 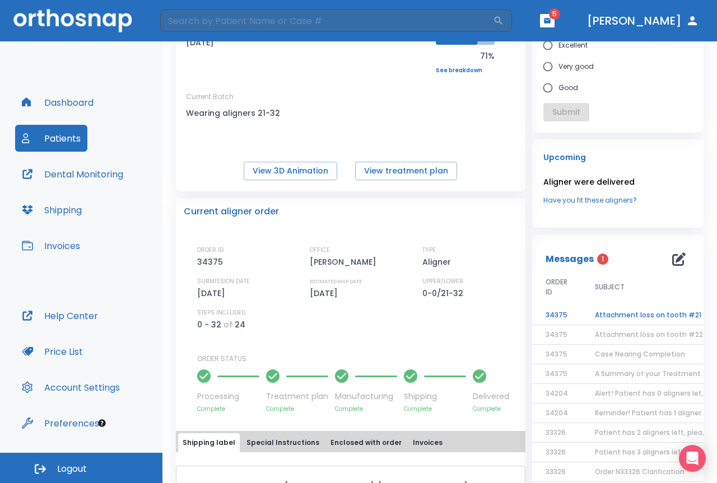 I want to click on img: Orthosnap, so click(x=73, y=20).